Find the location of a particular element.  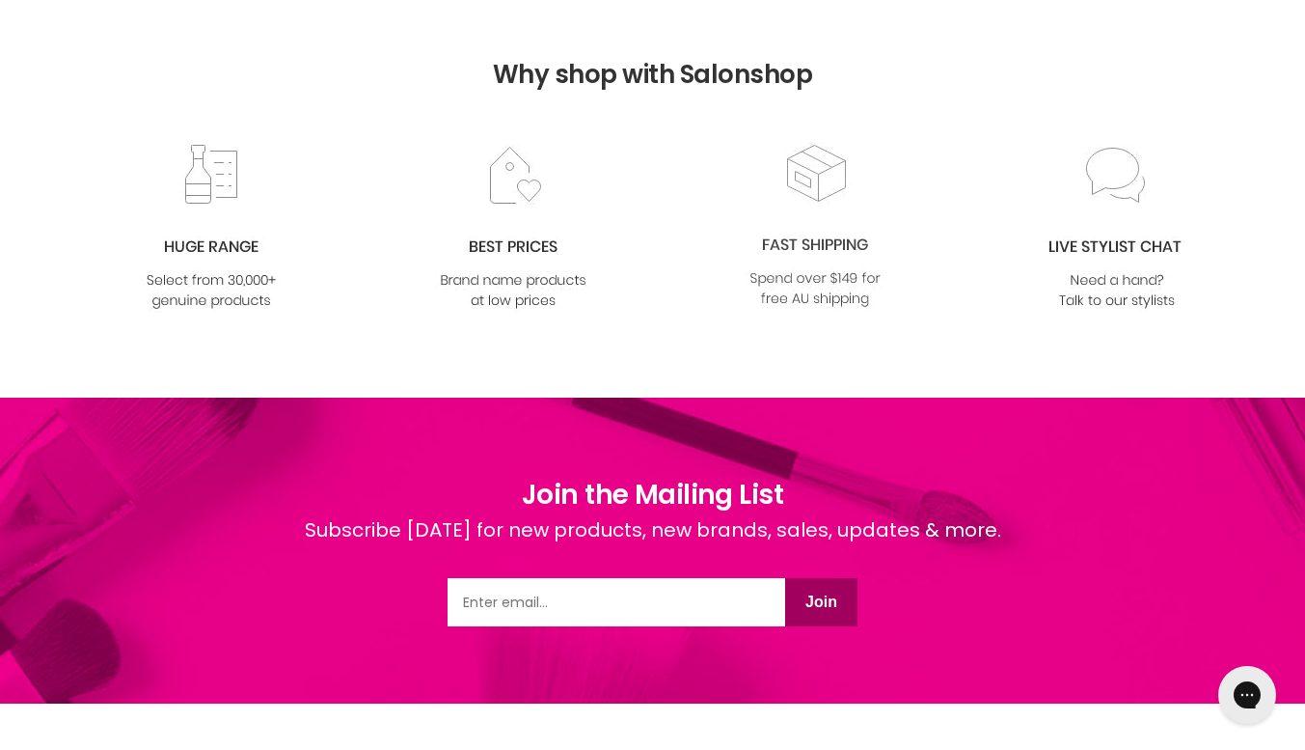

button: Join is located at coordinates (821, 602).